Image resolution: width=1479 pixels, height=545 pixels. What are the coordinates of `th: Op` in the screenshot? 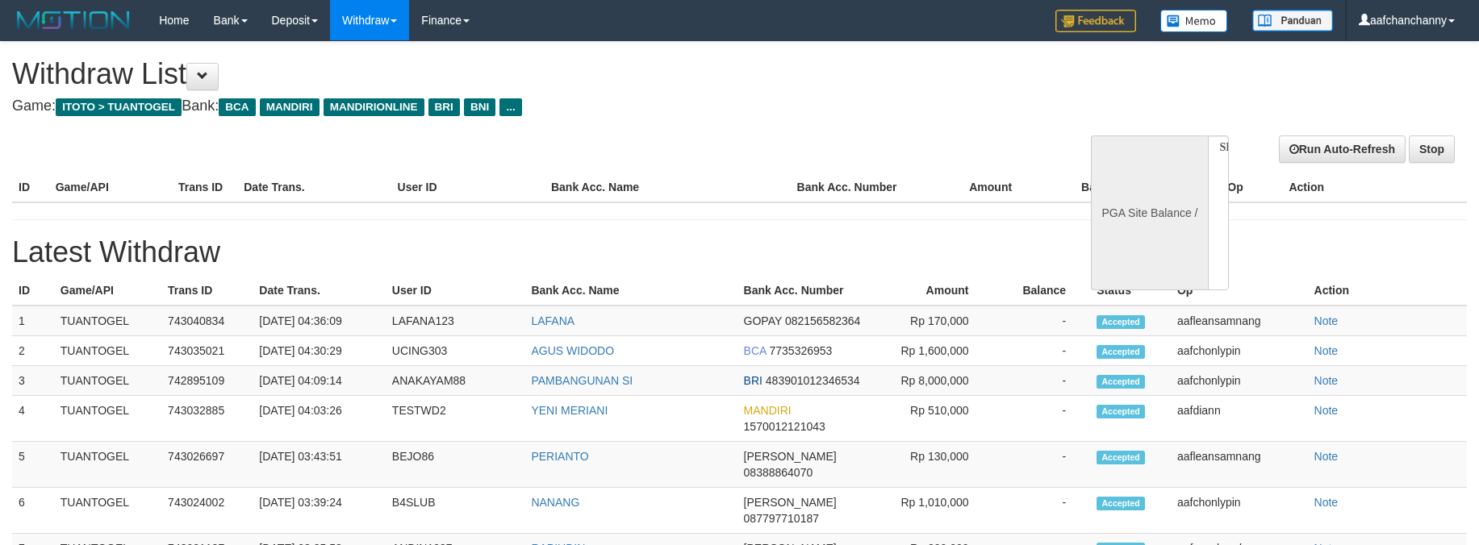 It's located at (1239, 290).